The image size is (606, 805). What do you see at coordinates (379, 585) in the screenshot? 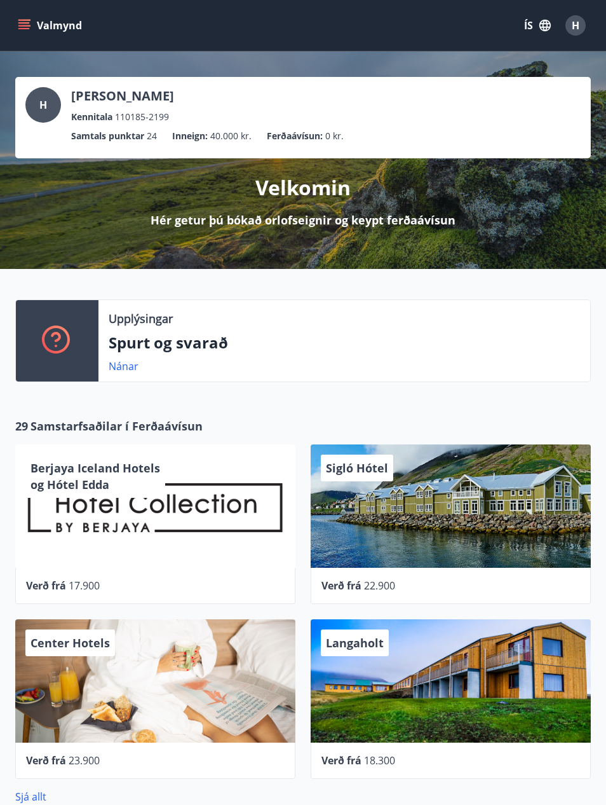
I see `span: 22.900` at bounding box center [379, 585].